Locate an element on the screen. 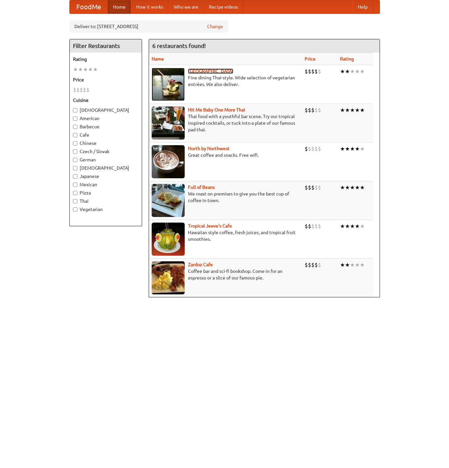  img: babythai.jpg is located at coordinates (168, 123).